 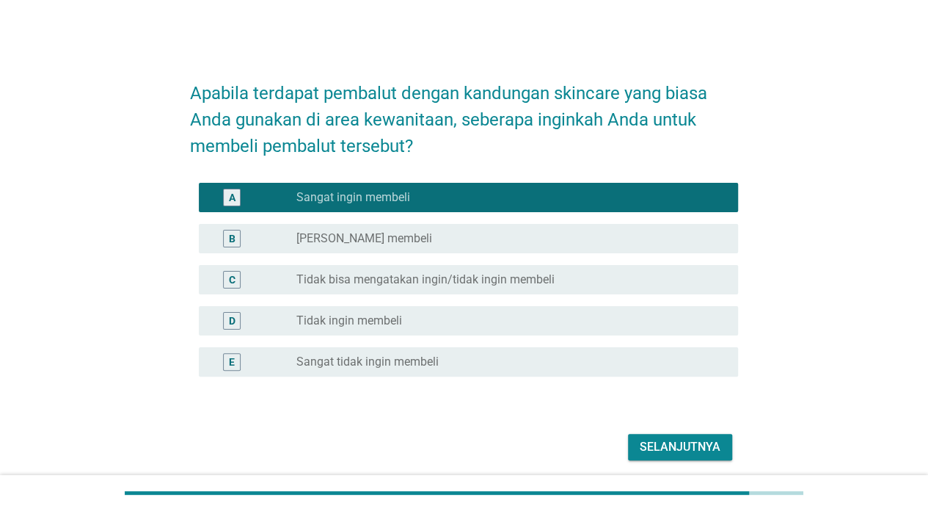 What do you see at coordinates (426, 280) in the screenshot?
I see `label: Tidak bisa mengatakan ingin/tidak ingin membeli` at bounding box center [426, 280].